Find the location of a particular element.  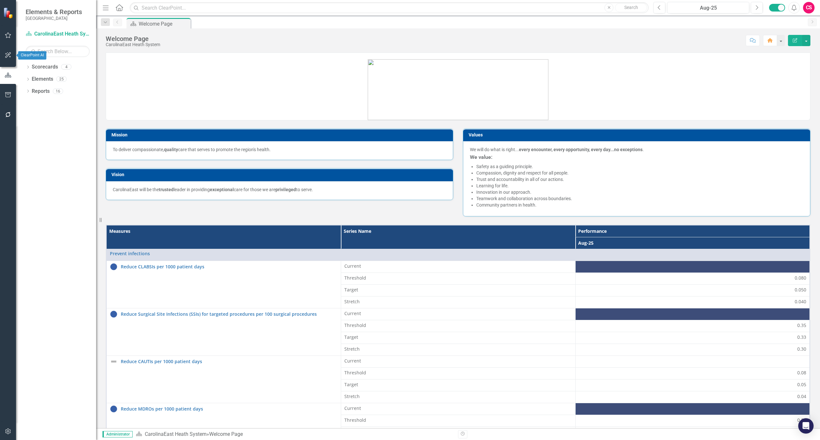

span: Search is located at coordinates (631, 7).